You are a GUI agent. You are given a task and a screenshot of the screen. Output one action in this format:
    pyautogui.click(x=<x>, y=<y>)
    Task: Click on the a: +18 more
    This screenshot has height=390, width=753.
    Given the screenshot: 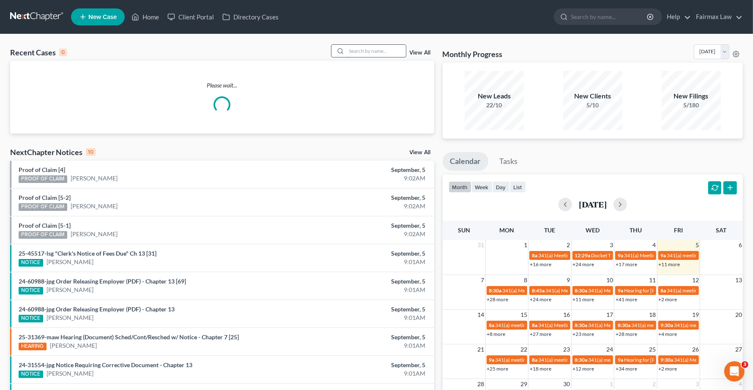 What is the action you would take?
    pyautogui.click(x=540, y=369)
    